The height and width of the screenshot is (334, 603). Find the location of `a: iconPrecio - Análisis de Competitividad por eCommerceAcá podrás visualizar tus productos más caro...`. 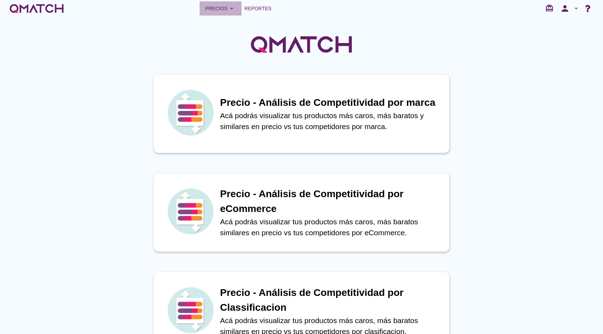

a: iconPrecio - Análisis de Competitividad por eCommerceAcá podrás visualizar tus productos más caro... is located at coordinates (302, 212).